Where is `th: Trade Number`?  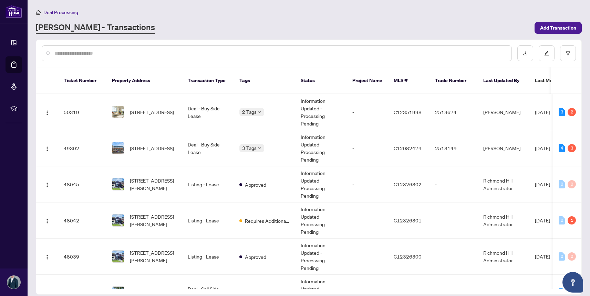 th: Trade Number is located at coordinates (453, 81).